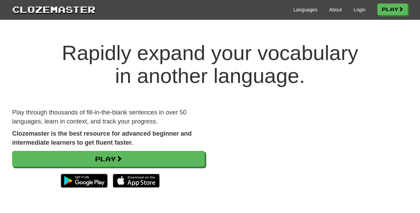 The width and height of the screenshot is (420, 213). I want to click on img: Download_on_the_App_Store_Badge_US-UK_135x40-25178aeef6eb6b83b96f5f2d004eda3bffbb37122de64afbaef7..., so click(136, 181).